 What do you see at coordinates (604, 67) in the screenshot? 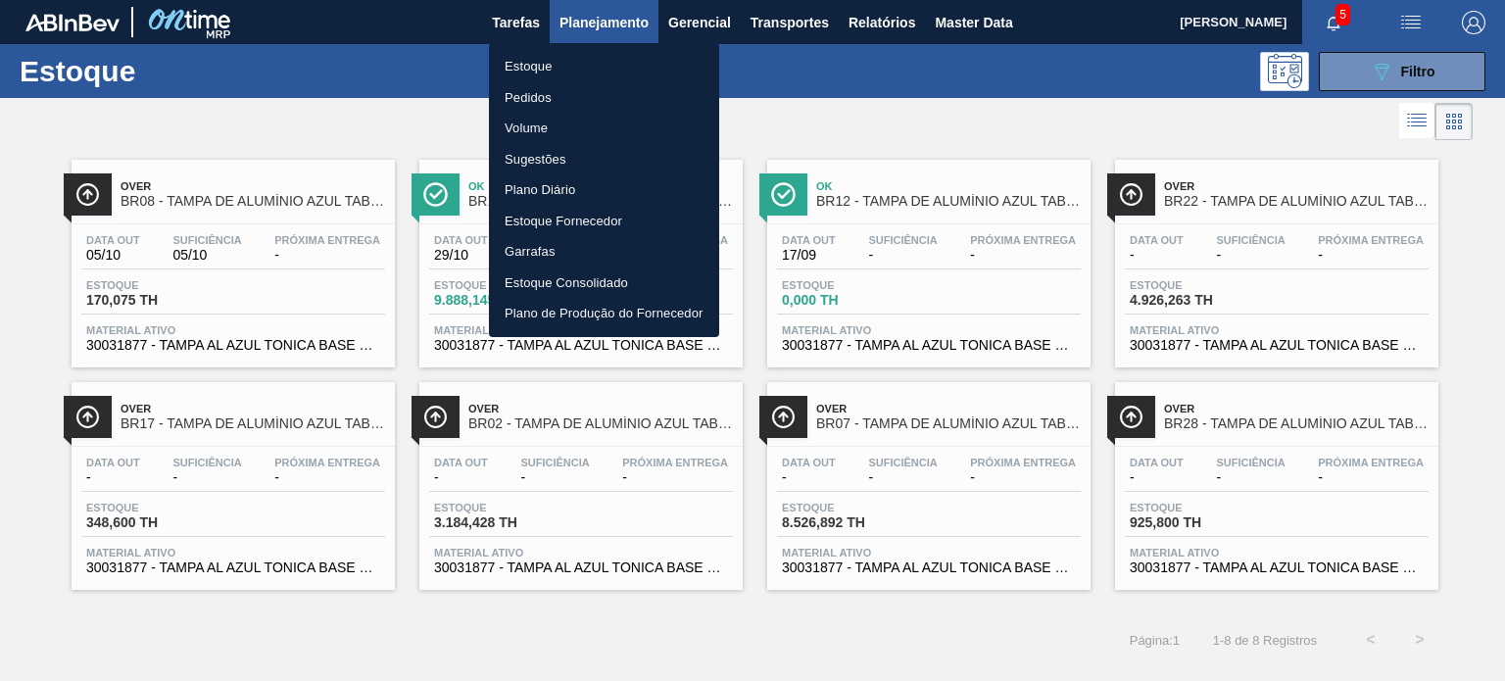
I see `a: Estoque` at bounding box center [604, 67].